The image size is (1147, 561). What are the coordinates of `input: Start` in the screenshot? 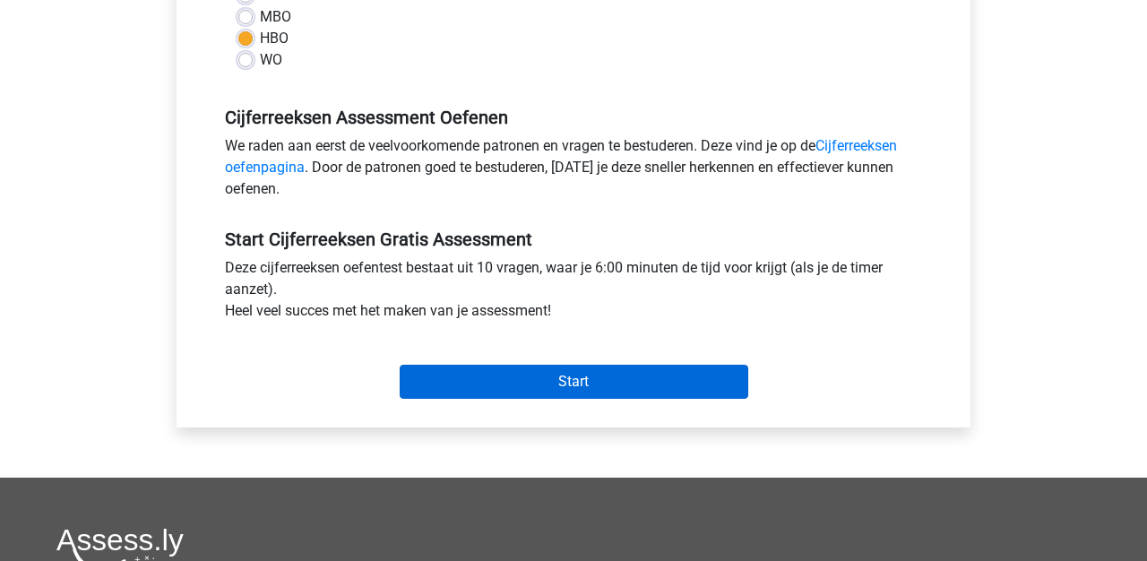 It's located at (573, 382).